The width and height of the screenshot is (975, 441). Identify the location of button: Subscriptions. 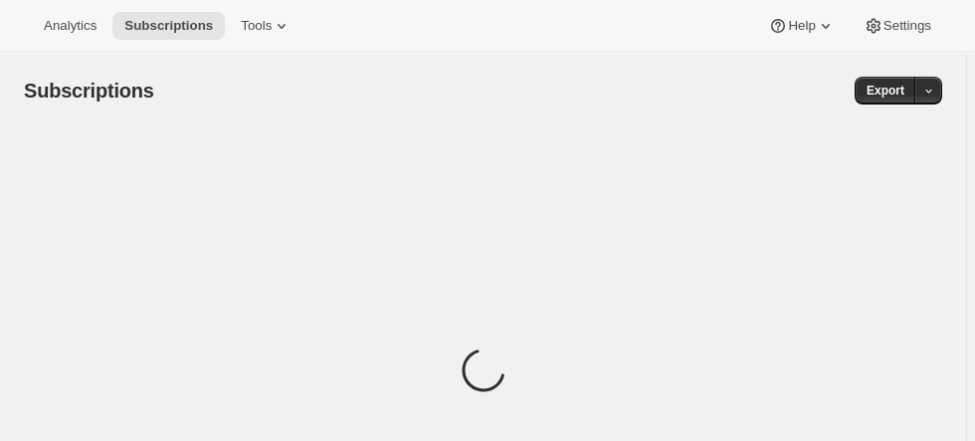
(168, 26).